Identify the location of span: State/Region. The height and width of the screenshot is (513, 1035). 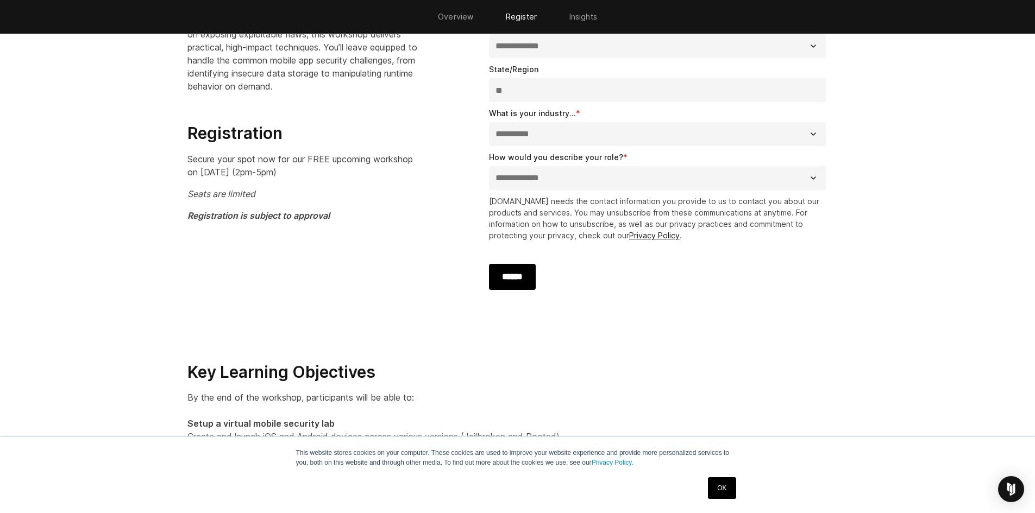
(513, 69).